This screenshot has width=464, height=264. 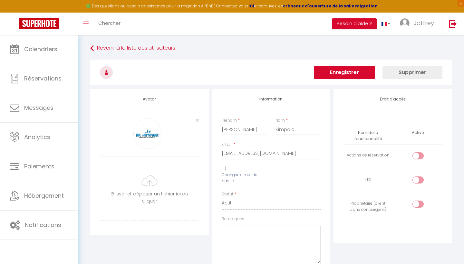 I want to click on h4: Avatar, so click(x=149, y=99).